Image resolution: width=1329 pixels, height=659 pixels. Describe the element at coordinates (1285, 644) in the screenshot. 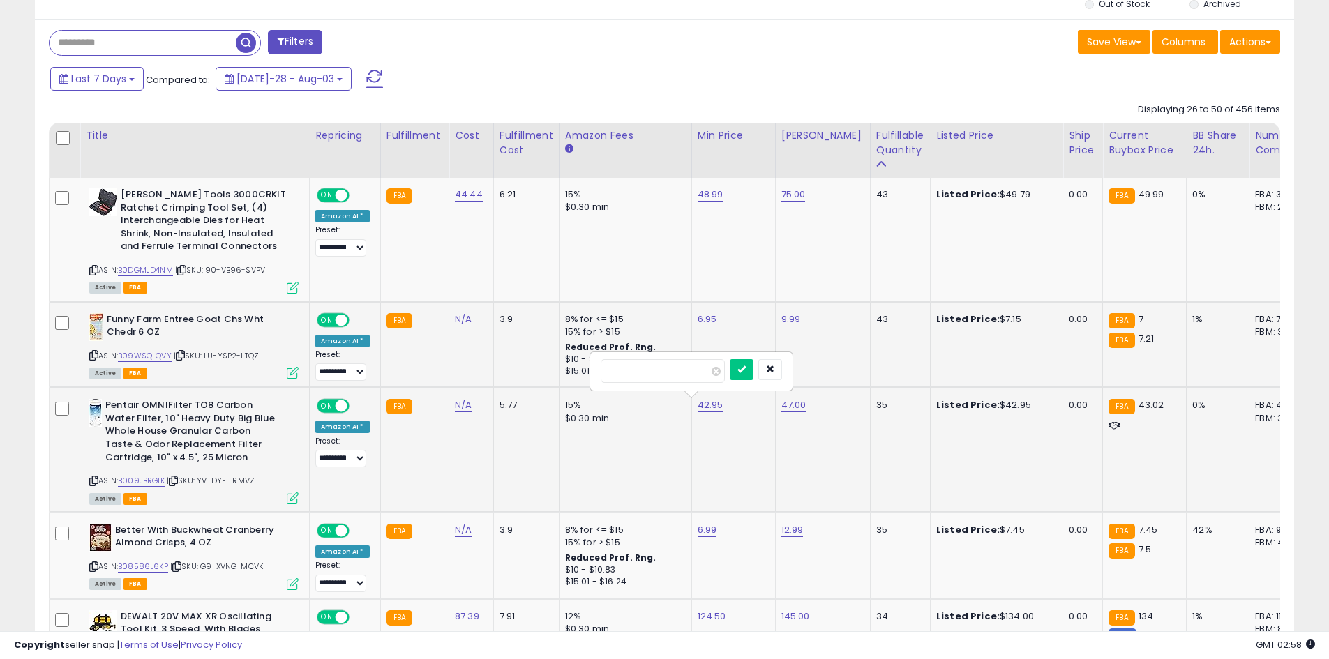

I see `span: 2025-08-11 02:58 GMT` at that location.